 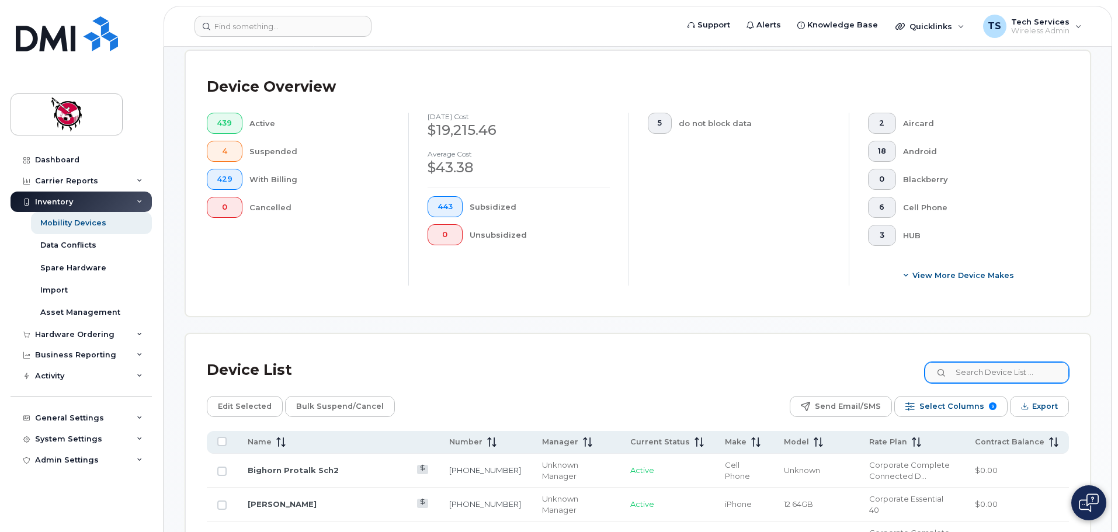 I want to click on button: 5, so click(x=659, y=123).